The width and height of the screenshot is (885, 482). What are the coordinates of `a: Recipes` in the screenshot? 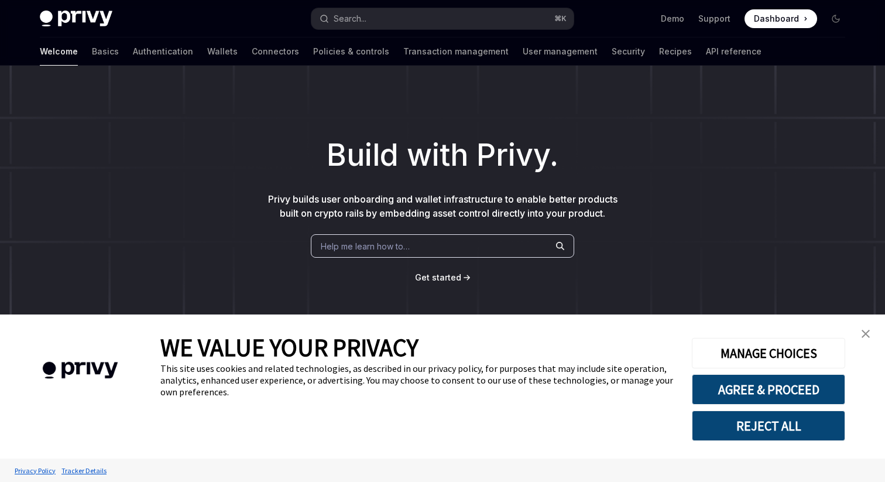 It's located at (676, 52).